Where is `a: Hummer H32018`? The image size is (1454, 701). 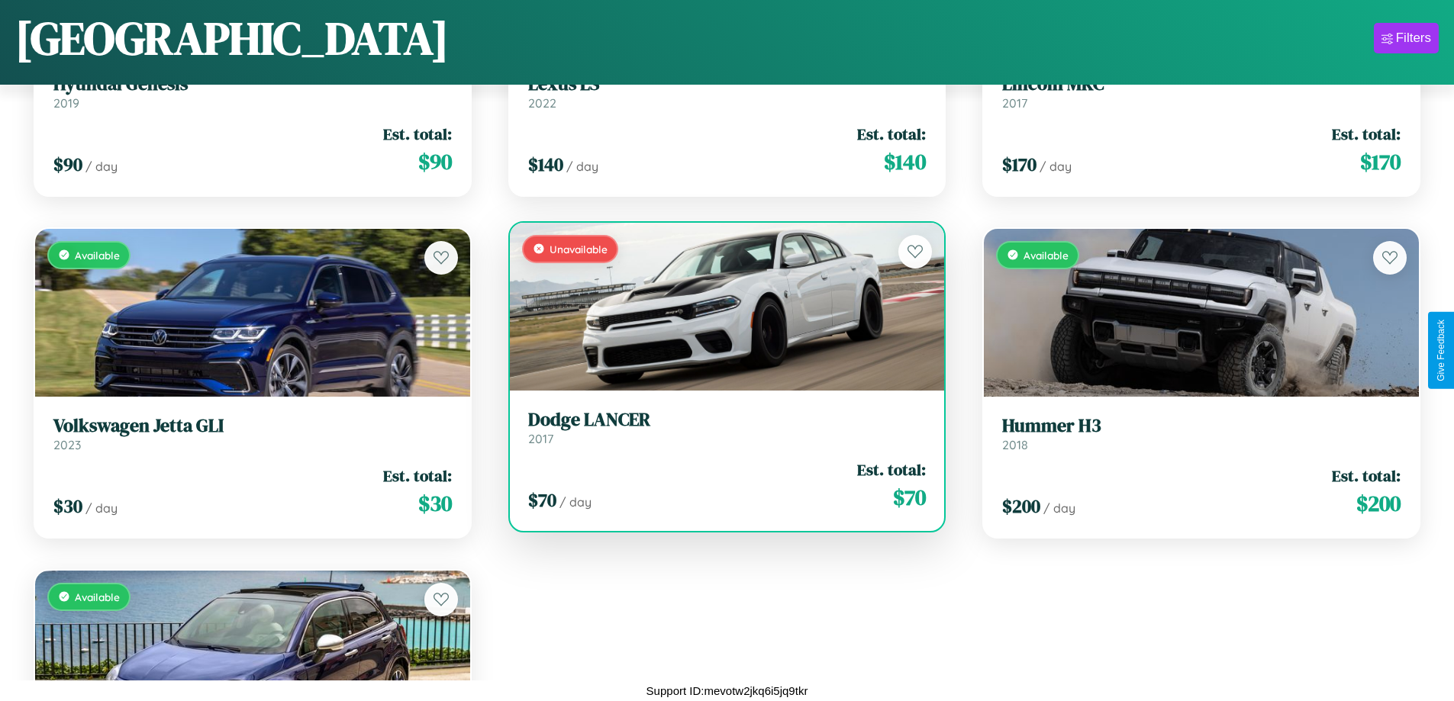
a: Hummer H32018 is located at coordinates (1201, 433).